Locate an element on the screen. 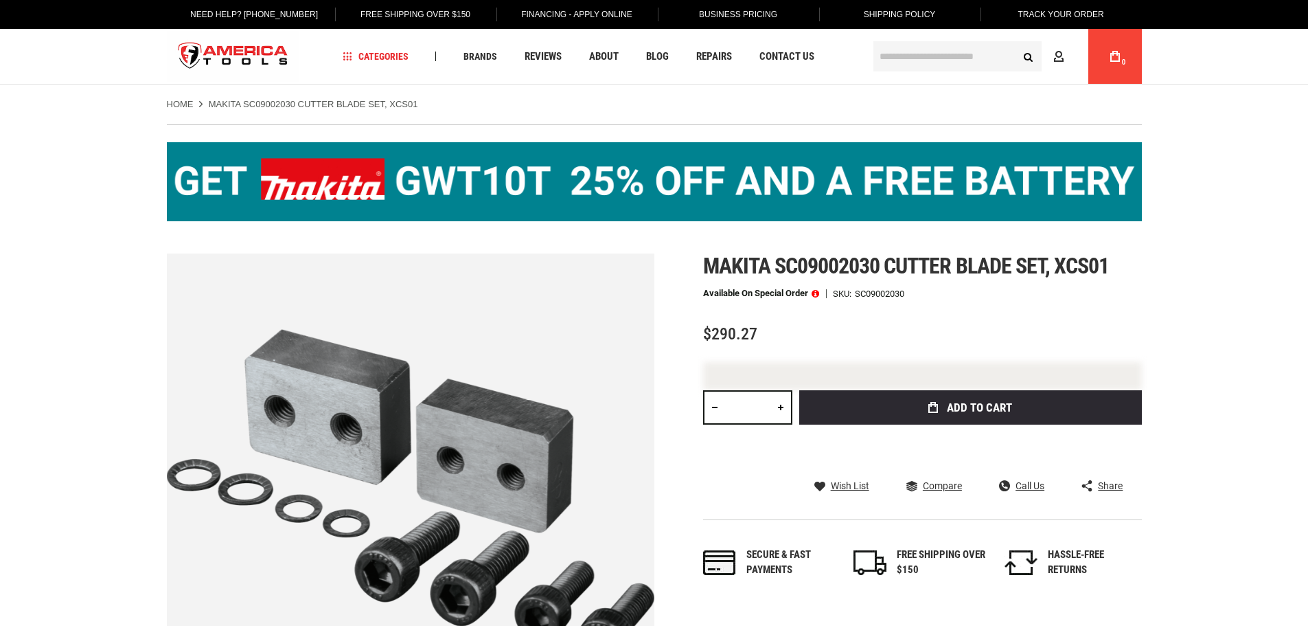 The height and width of the screenshot is (626, 1308). a: store logo is located at coordinates (234, 56).